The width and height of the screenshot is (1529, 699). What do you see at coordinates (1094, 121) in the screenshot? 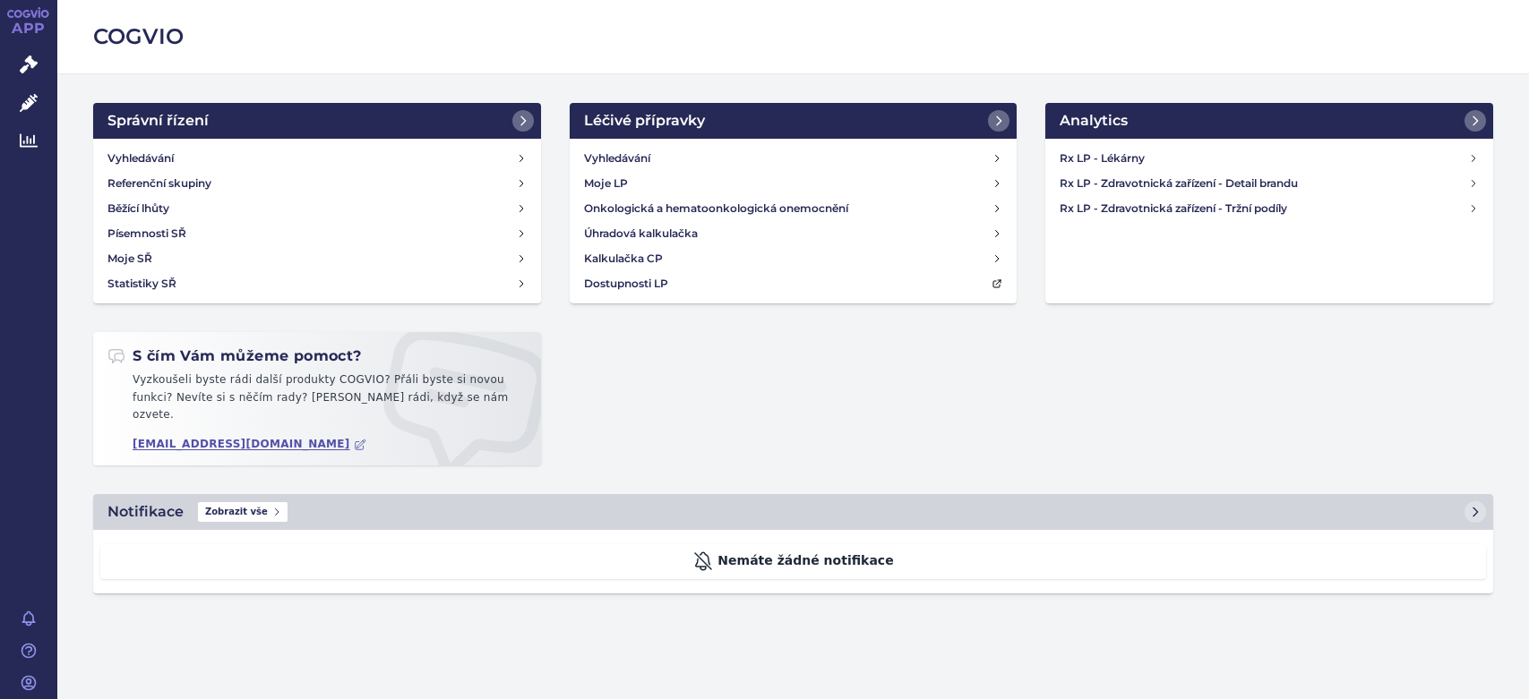
I see `h2: Analytics` at bounding box center [1094, 121].